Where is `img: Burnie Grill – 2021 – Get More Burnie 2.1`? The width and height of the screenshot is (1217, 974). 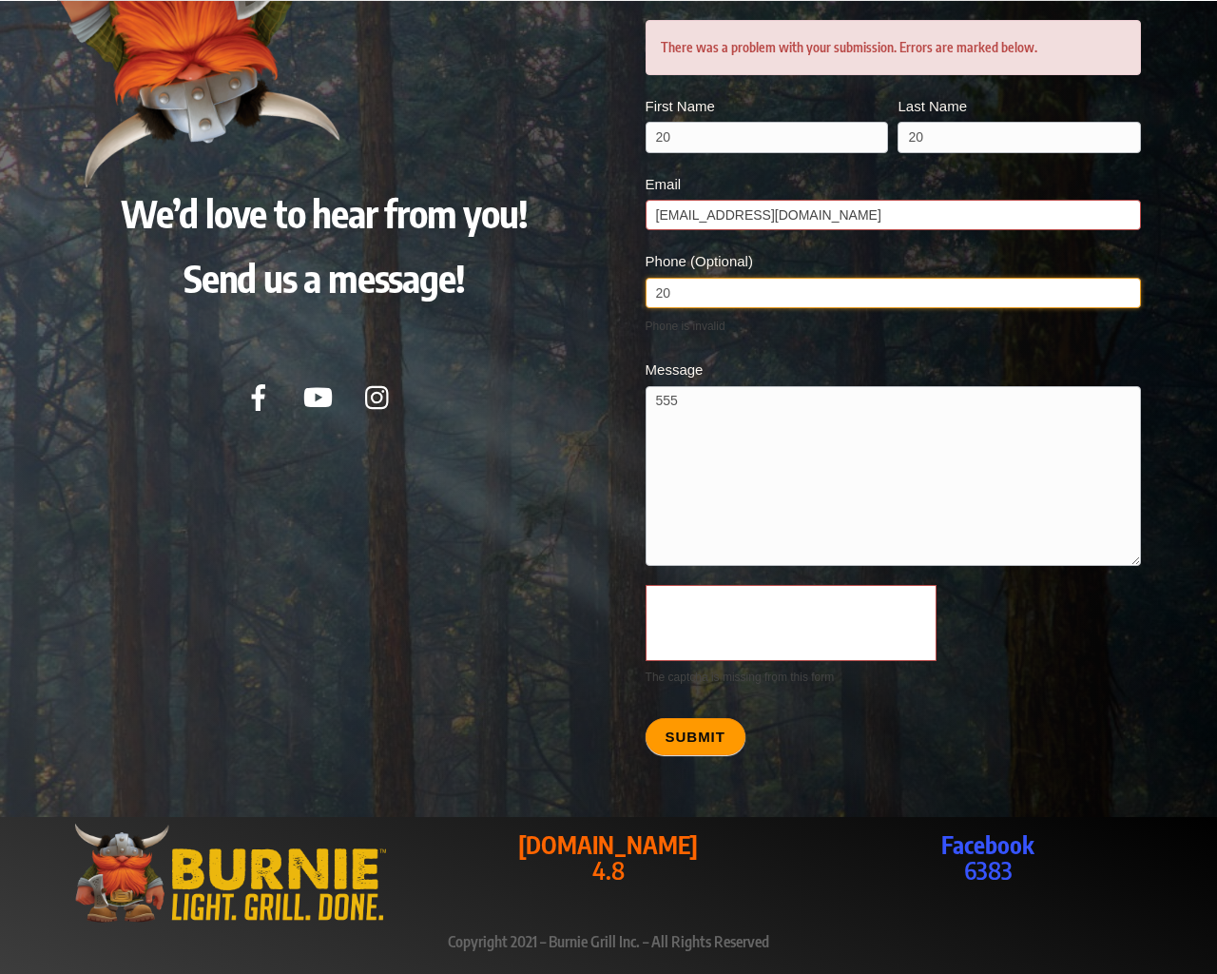
img: Burnie Grill – 2021 – Get More Burnie 2.1 is located at coordinates (200, 96).